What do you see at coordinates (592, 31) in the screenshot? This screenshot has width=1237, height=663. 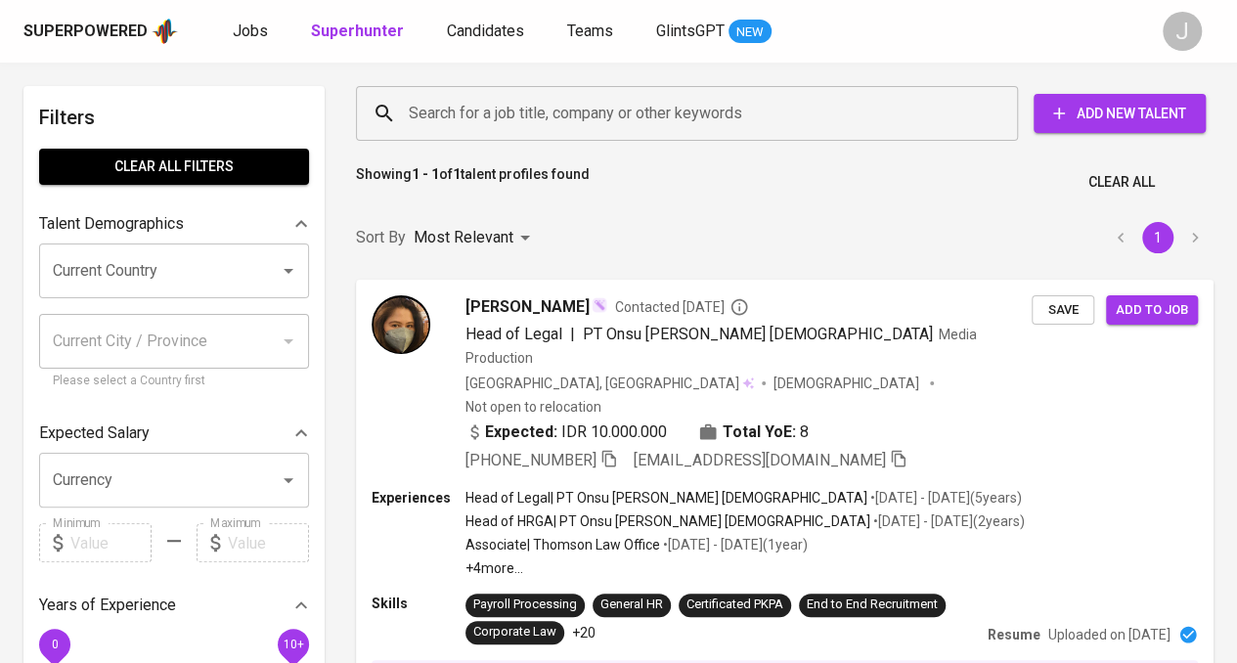 I see `a: Teams` at bounding box center [592, 31].